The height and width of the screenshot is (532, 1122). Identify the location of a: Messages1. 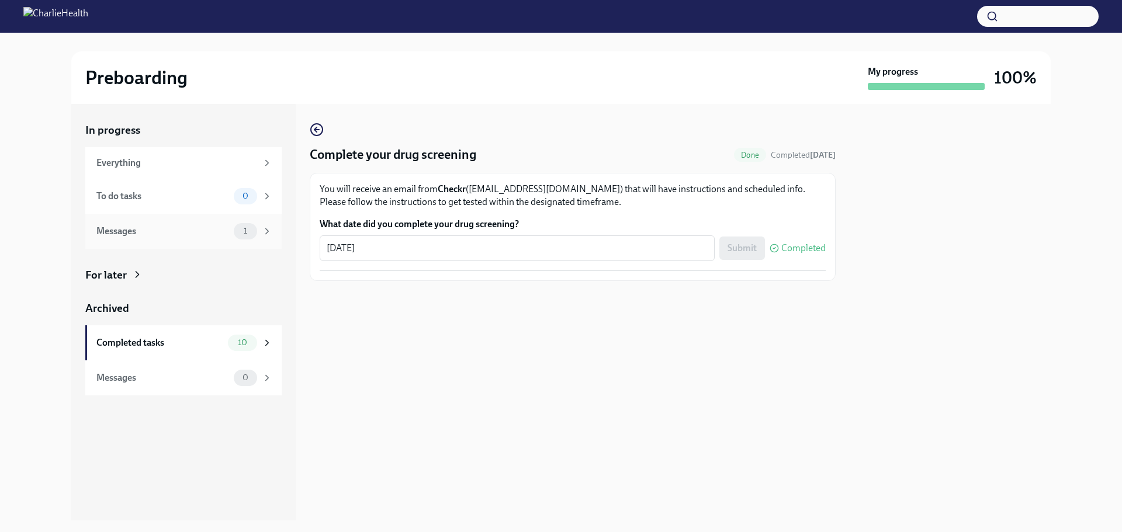
(183, 231).